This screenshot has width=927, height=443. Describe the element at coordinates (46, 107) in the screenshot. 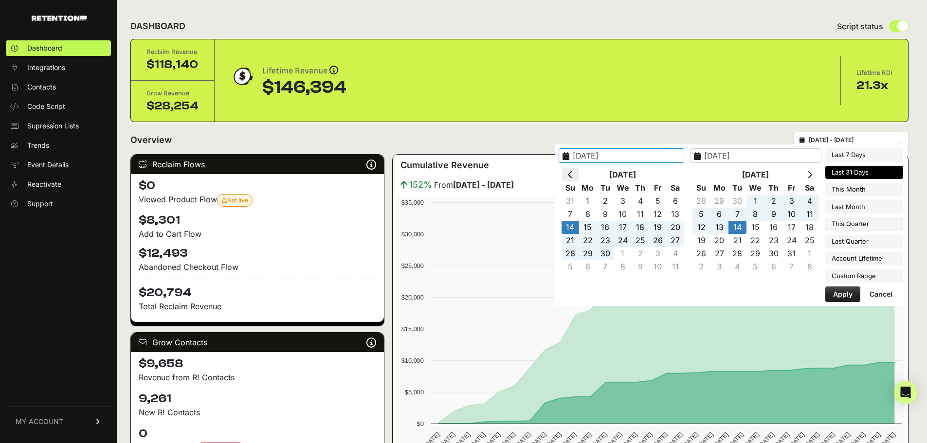

I see `span: Code Script` at that location.